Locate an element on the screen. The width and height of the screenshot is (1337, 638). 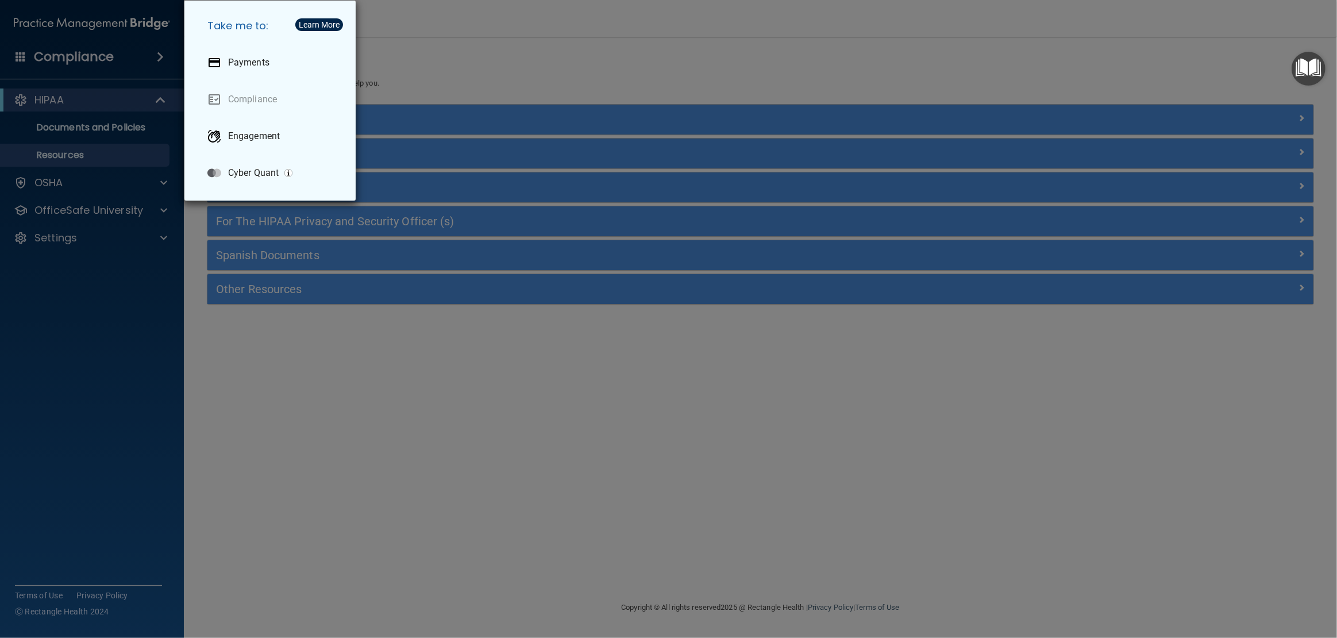
p: Cyber Quant is located at coordinates (253, 173).